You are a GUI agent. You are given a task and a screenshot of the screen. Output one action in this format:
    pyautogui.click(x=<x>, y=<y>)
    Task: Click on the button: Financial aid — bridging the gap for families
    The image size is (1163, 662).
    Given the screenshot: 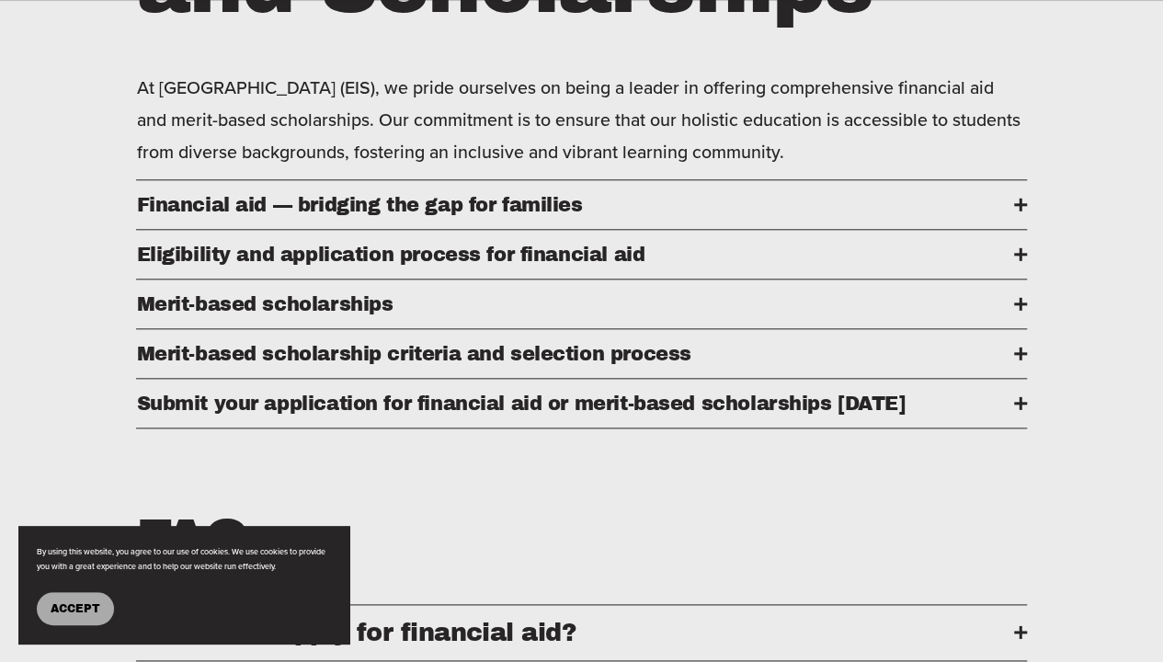 What is the action you would take?
    pyautogui.click(x=581, y=204)
    